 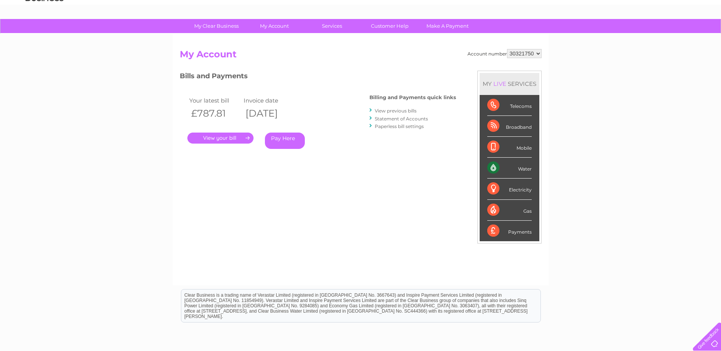 I want to click on div: Electricity, so click(x=509, y=189).